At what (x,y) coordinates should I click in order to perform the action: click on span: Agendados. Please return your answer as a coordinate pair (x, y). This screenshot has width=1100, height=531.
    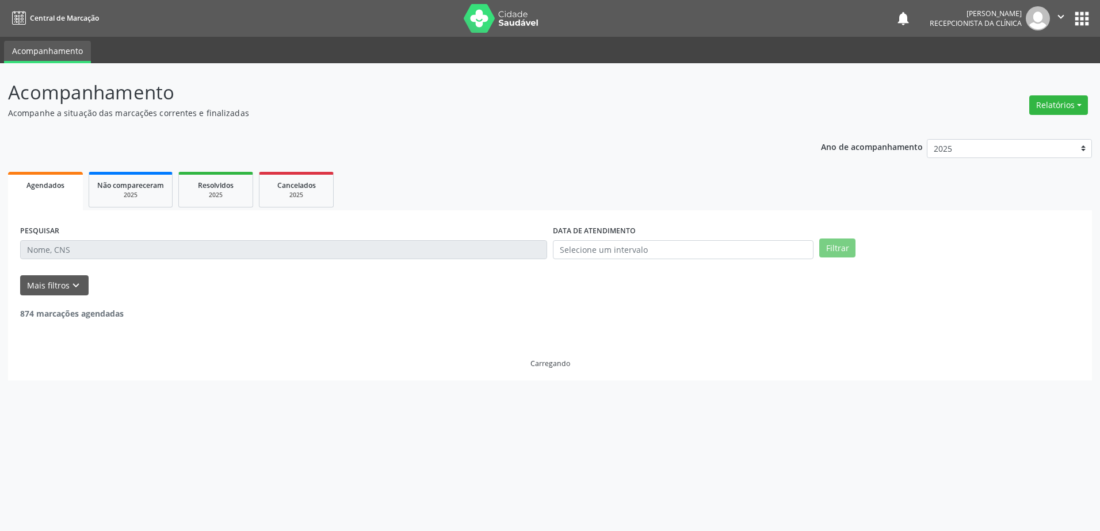
    Looking at the image, I should click on (45, 185).